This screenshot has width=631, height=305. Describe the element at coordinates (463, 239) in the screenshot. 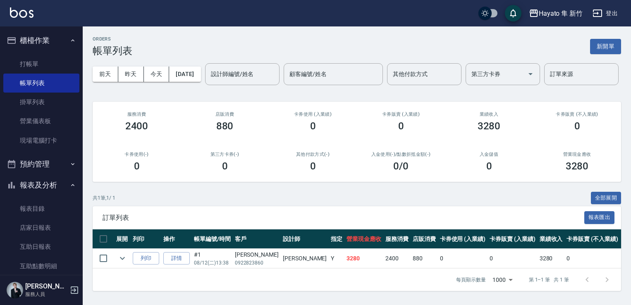

I see `th: 卡券使用 (入業績)` at that location.